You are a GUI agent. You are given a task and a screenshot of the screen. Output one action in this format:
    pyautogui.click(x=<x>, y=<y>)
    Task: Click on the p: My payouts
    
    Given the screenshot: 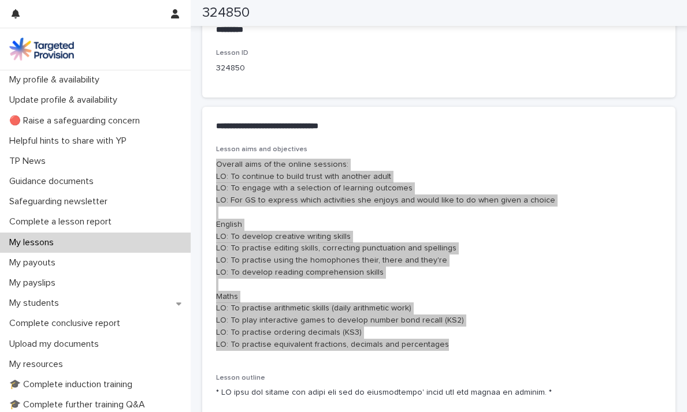 What is the action you would take?
    pyautogui.click(x=35, y=263)
    